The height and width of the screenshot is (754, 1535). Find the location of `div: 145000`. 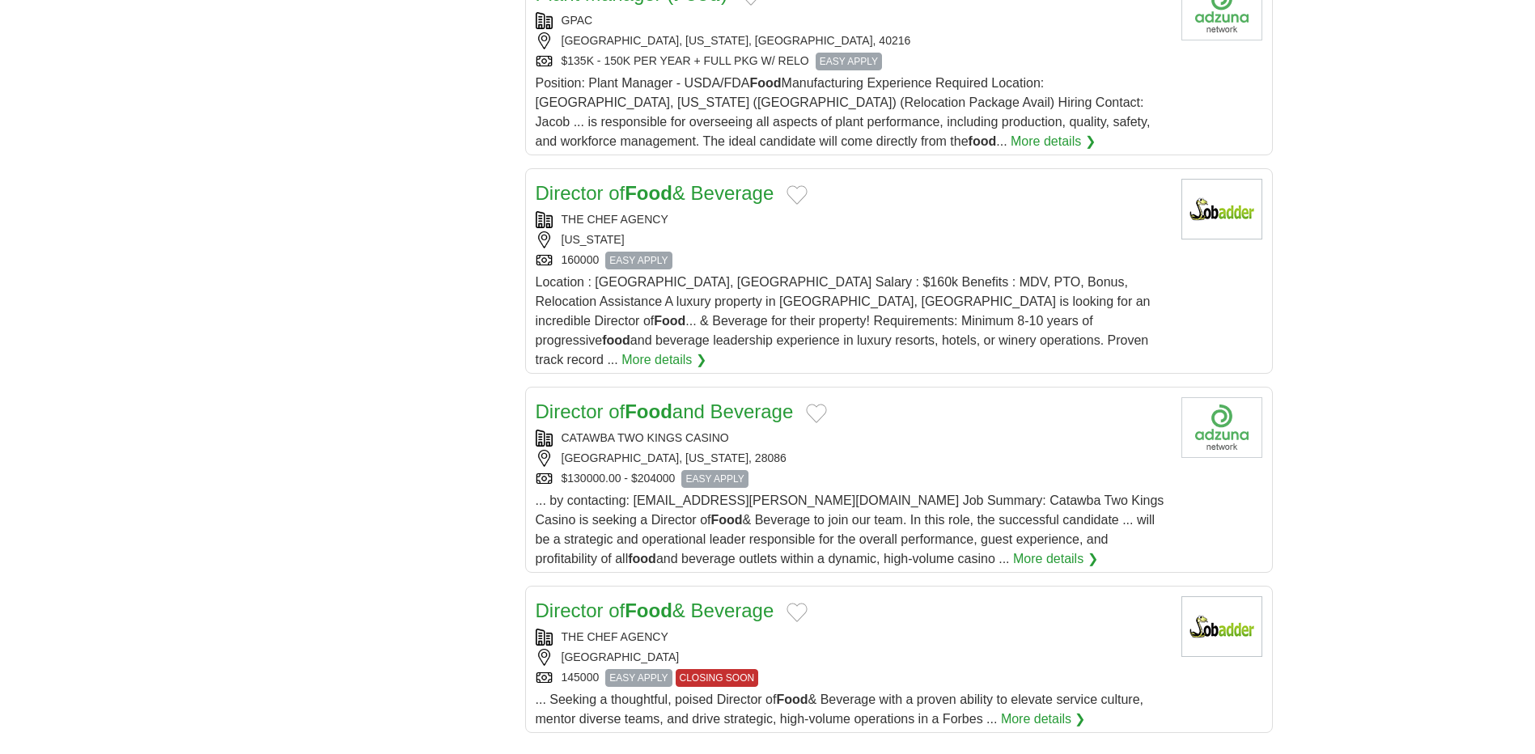

div: 145000 is located at coordinates (852, 678).